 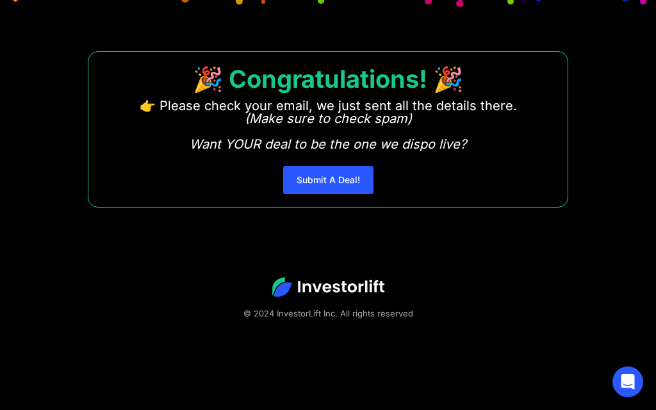 I want to click on div: © 2024 InvestorLift Inc. All rights reserved, so click(x=328, y=313).